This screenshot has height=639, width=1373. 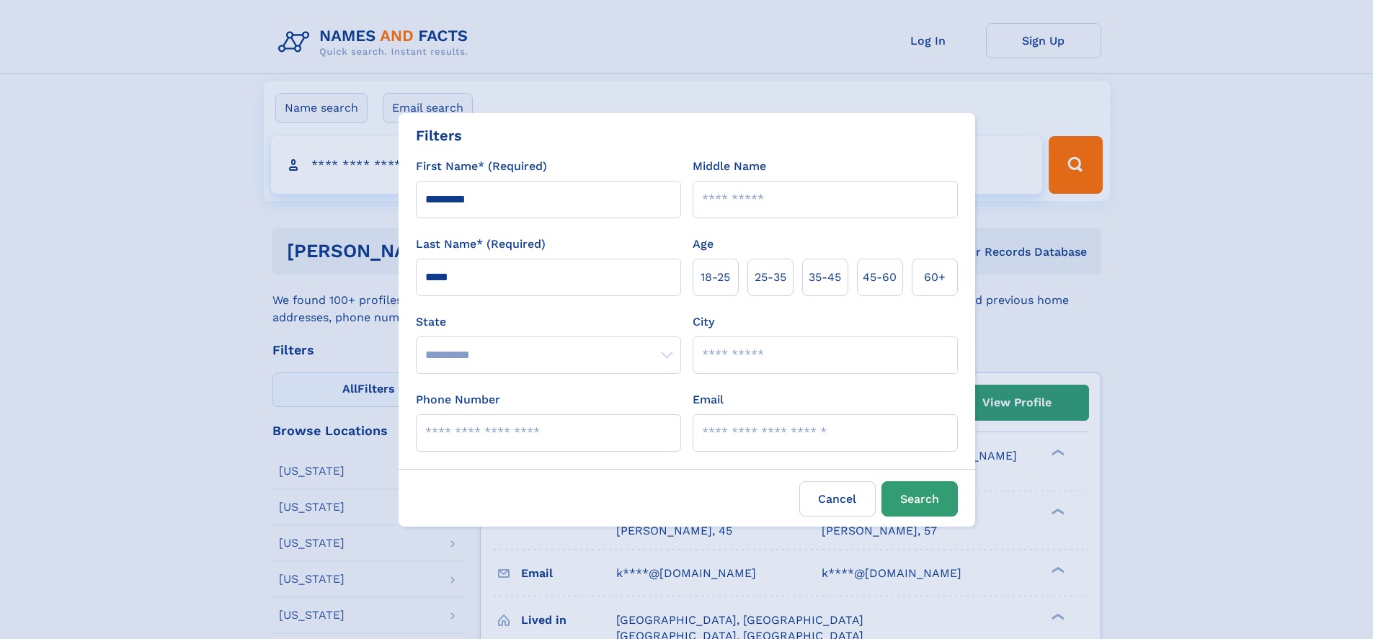 What do you see at coordinates (715, 277) in the screenshot?
I see `span: 18‑25` at bounding box center [715, 277].